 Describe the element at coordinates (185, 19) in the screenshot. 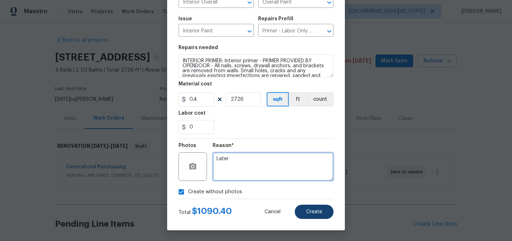

I see `h5: Issue` at that location.